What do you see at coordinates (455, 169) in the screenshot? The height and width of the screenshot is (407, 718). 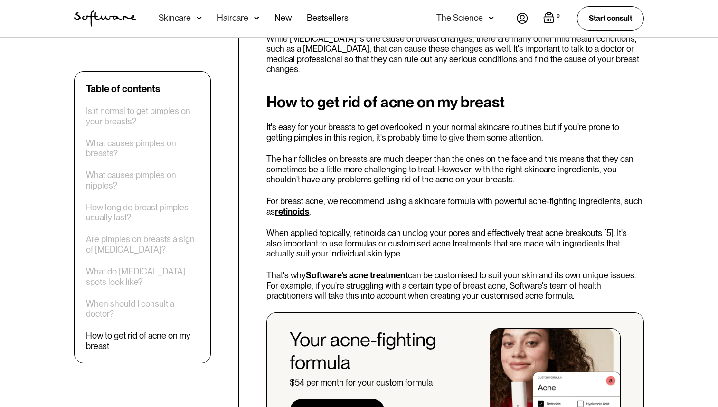 I see `p: The hair follicles on breasts are much deeper than the ones on the face and this means that they ...` at bounding box center [455, 169].